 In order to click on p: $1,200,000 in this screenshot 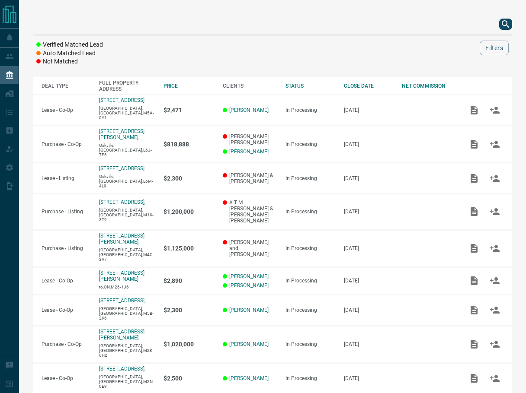, I will do `click(188, 212)`.